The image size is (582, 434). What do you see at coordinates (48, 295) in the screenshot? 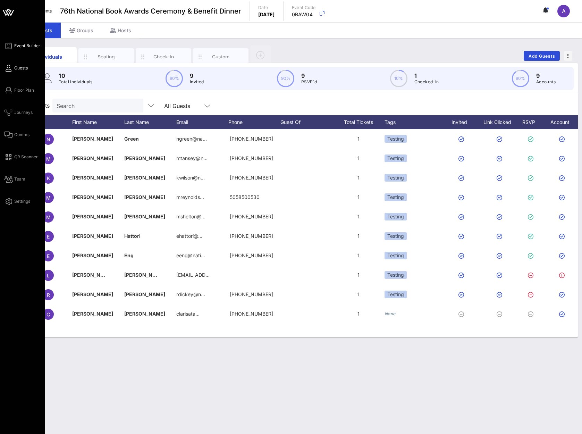
I see `span: R` at bounding box center [48, 295].